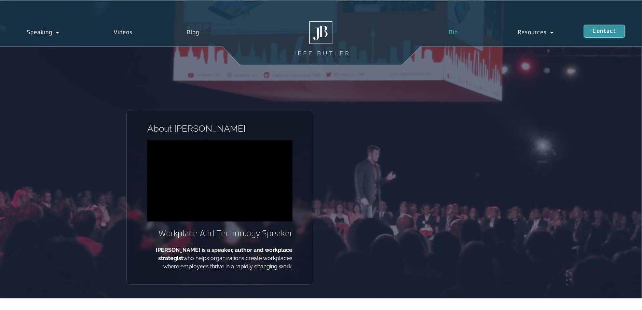 The image size is (642, 310). What do you see at coordinates (536, 32) in the screenshot?
I see `a: Resources` at bounding box center [536, 32].